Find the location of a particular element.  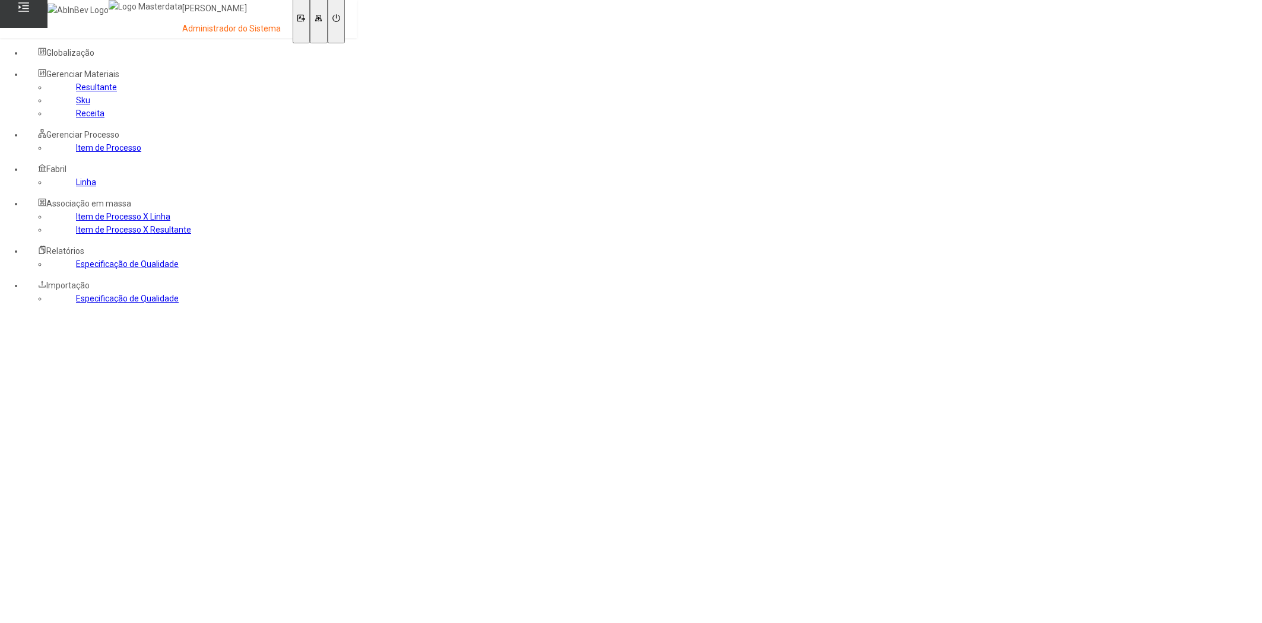

img: AbInBev Logo is located at coordinates (78, 10).